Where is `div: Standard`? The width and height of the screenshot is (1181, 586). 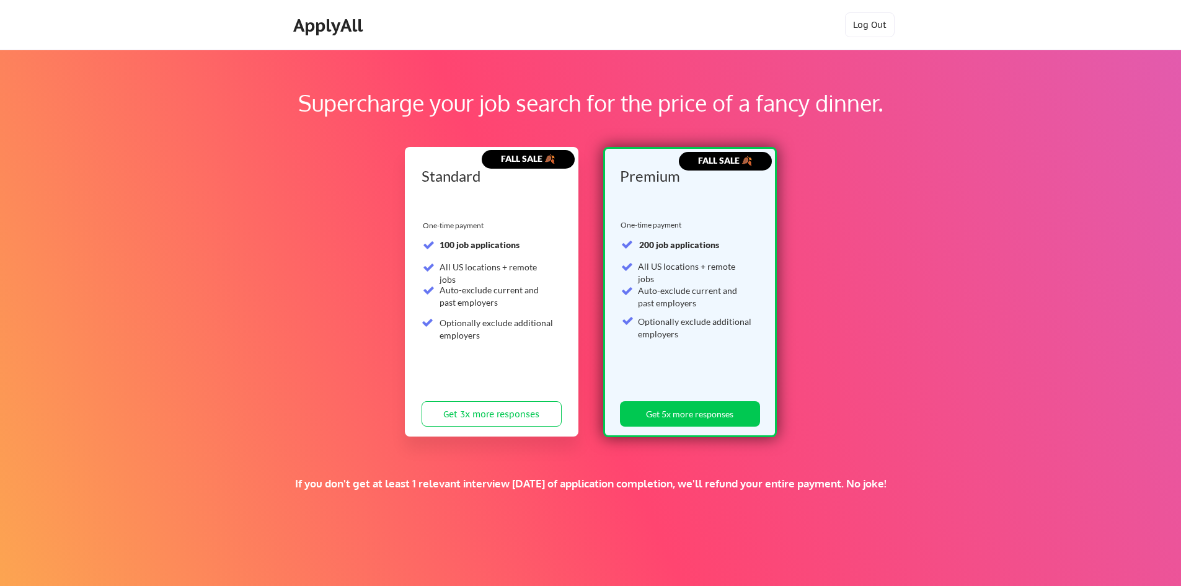
div: Standard is located at coordinates (489, 176).